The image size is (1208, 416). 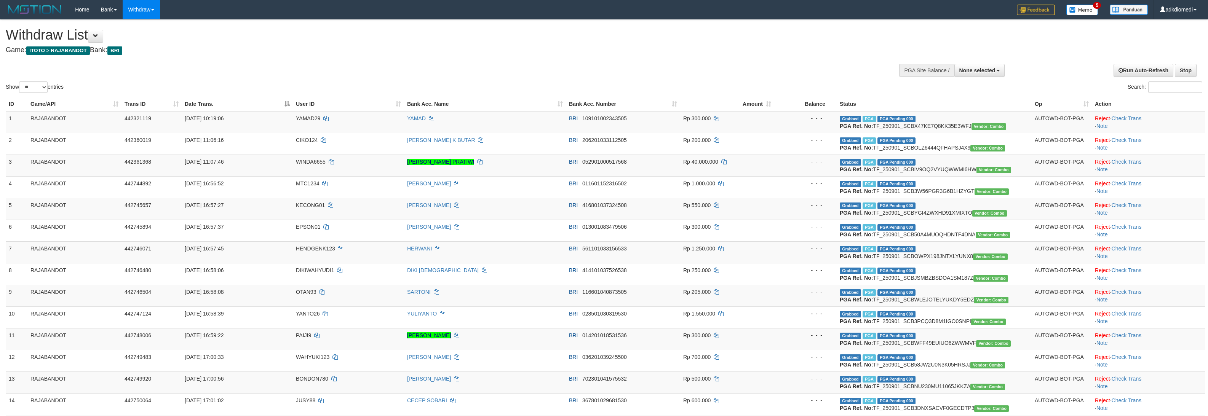 What do you see at coordinates (16, 382) in the screenshot?
I see `td: 13` at bounding box center [16, 382].